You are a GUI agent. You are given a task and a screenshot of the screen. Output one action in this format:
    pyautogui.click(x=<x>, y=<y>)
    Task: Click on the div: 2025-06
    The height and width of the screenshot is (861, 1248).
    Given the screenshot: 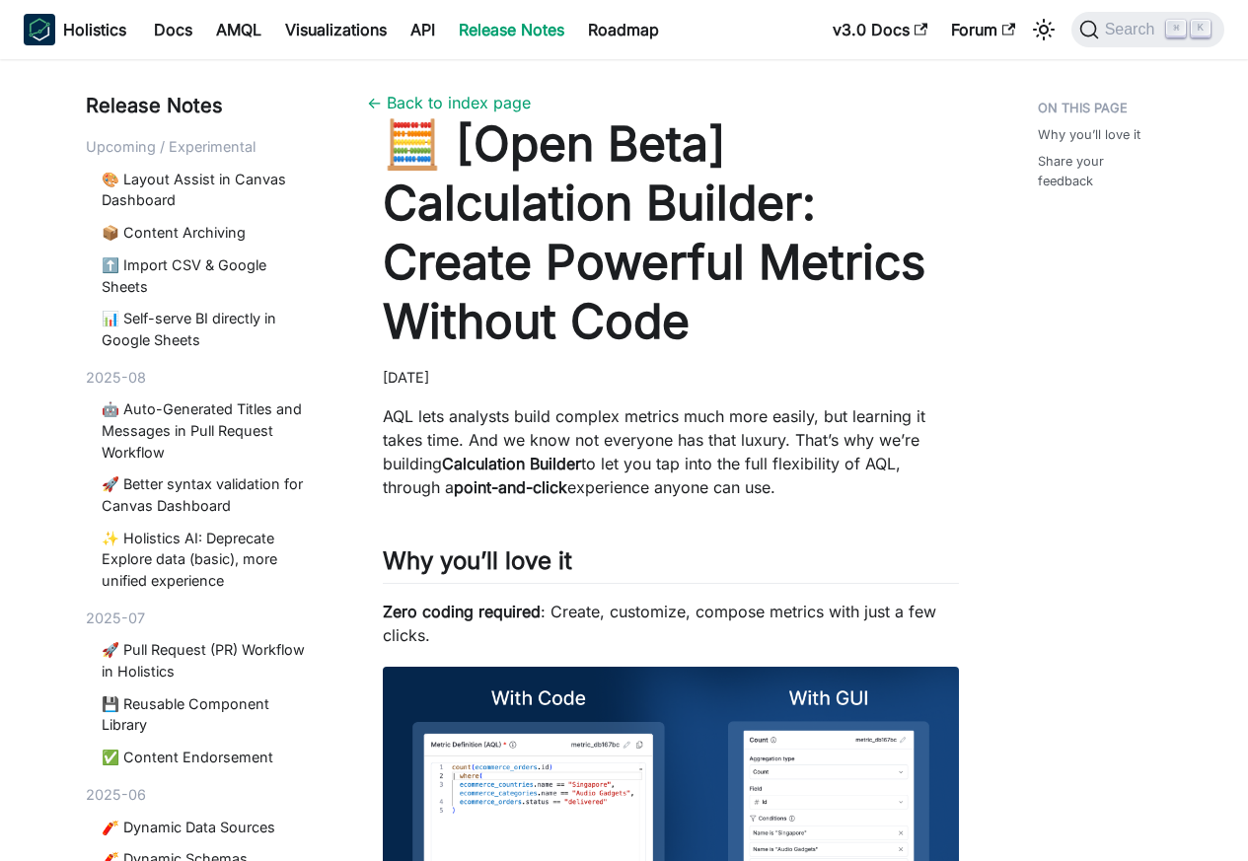 What is the action you would take?
    pyautogui.click(x=202, y=795)
    